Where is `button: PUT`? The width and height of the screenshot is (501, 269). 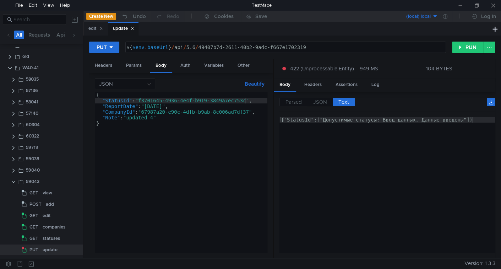
button: PUT is located at coordinates (104, 47).